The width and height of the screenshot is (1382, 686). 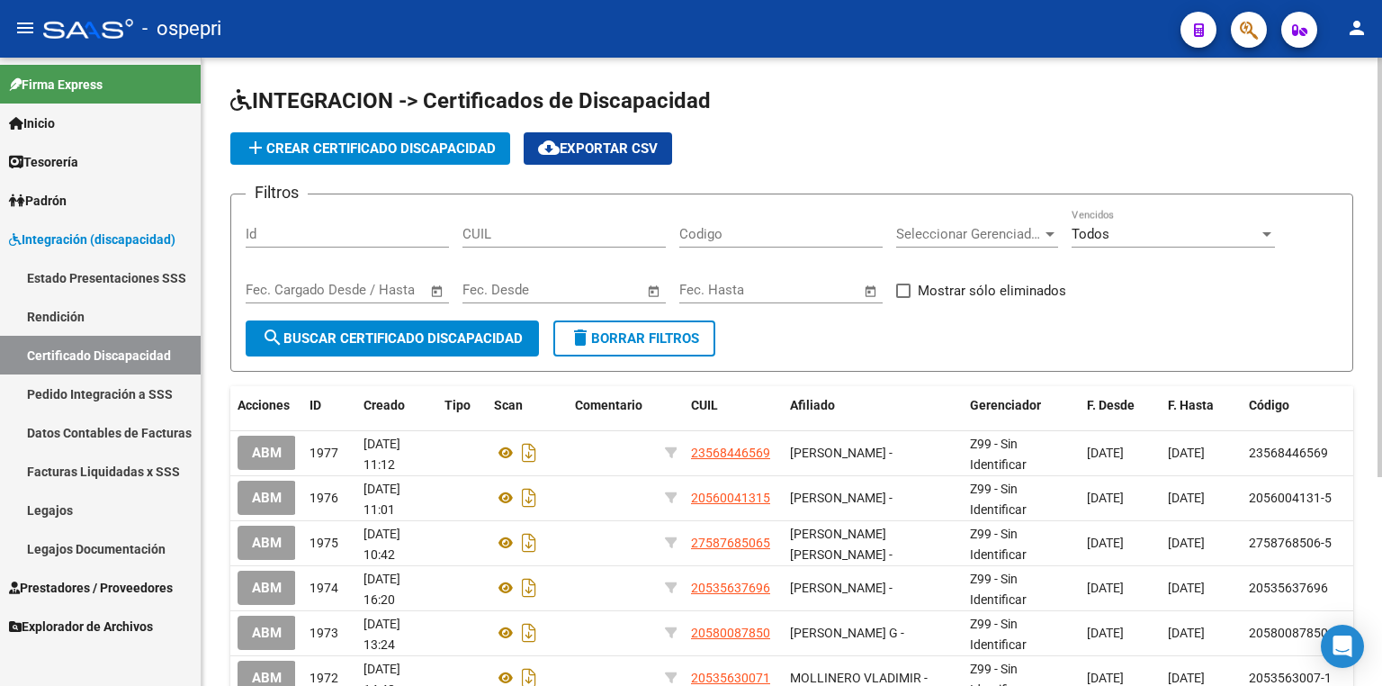 I want to click on button: Borrar Filtros, so click(x=634, y=338).